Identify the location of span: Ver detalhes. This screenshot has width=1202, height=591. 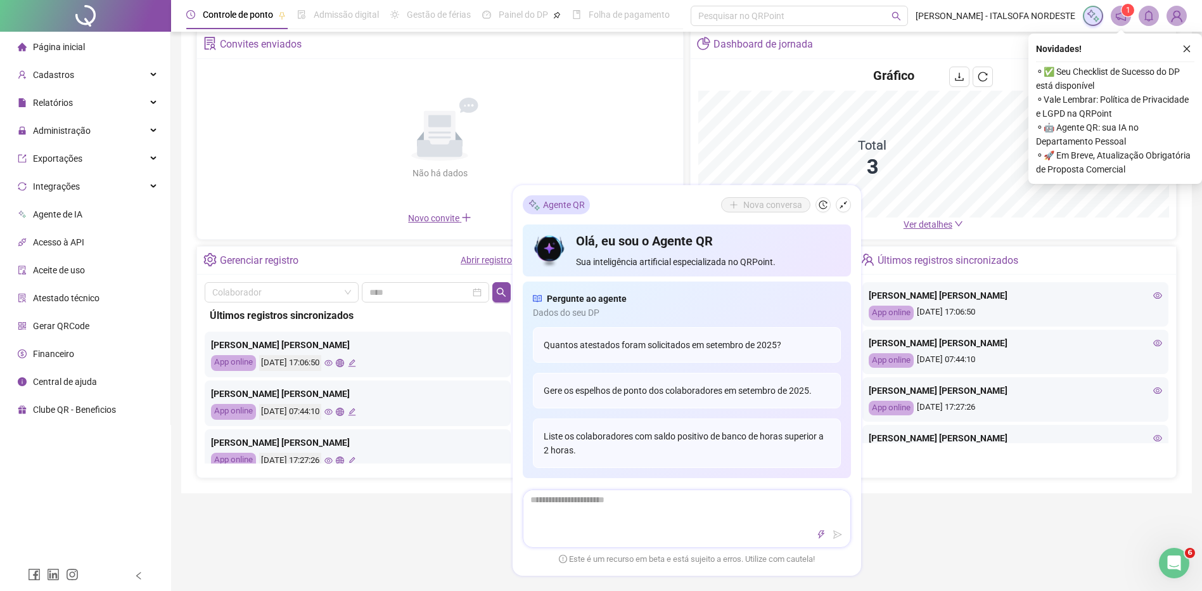
(928, 224).